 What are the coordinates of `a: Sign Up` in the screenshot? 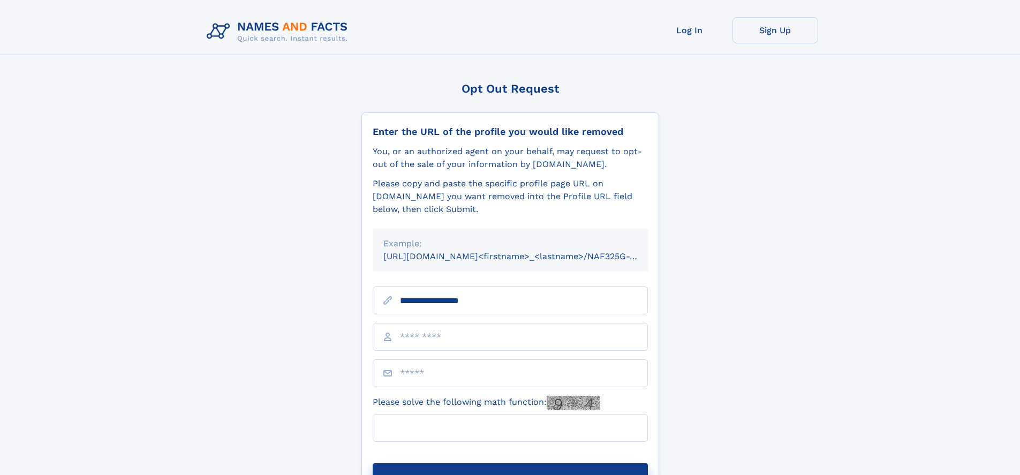 It's located at (775, 30).